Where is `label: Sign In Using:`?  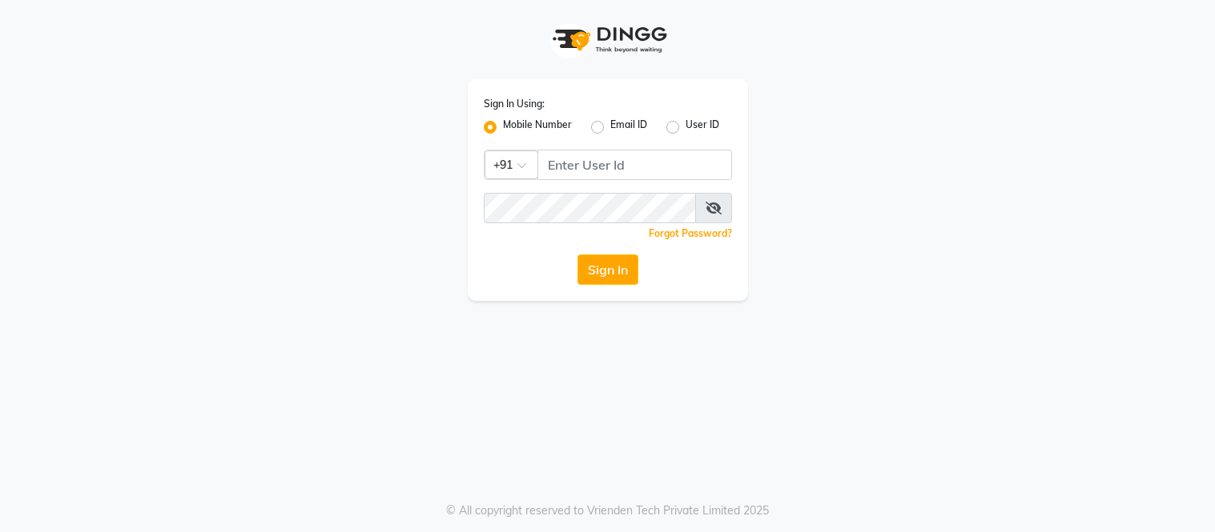
label: Sign In Using: is located at coordinates (514, 104).